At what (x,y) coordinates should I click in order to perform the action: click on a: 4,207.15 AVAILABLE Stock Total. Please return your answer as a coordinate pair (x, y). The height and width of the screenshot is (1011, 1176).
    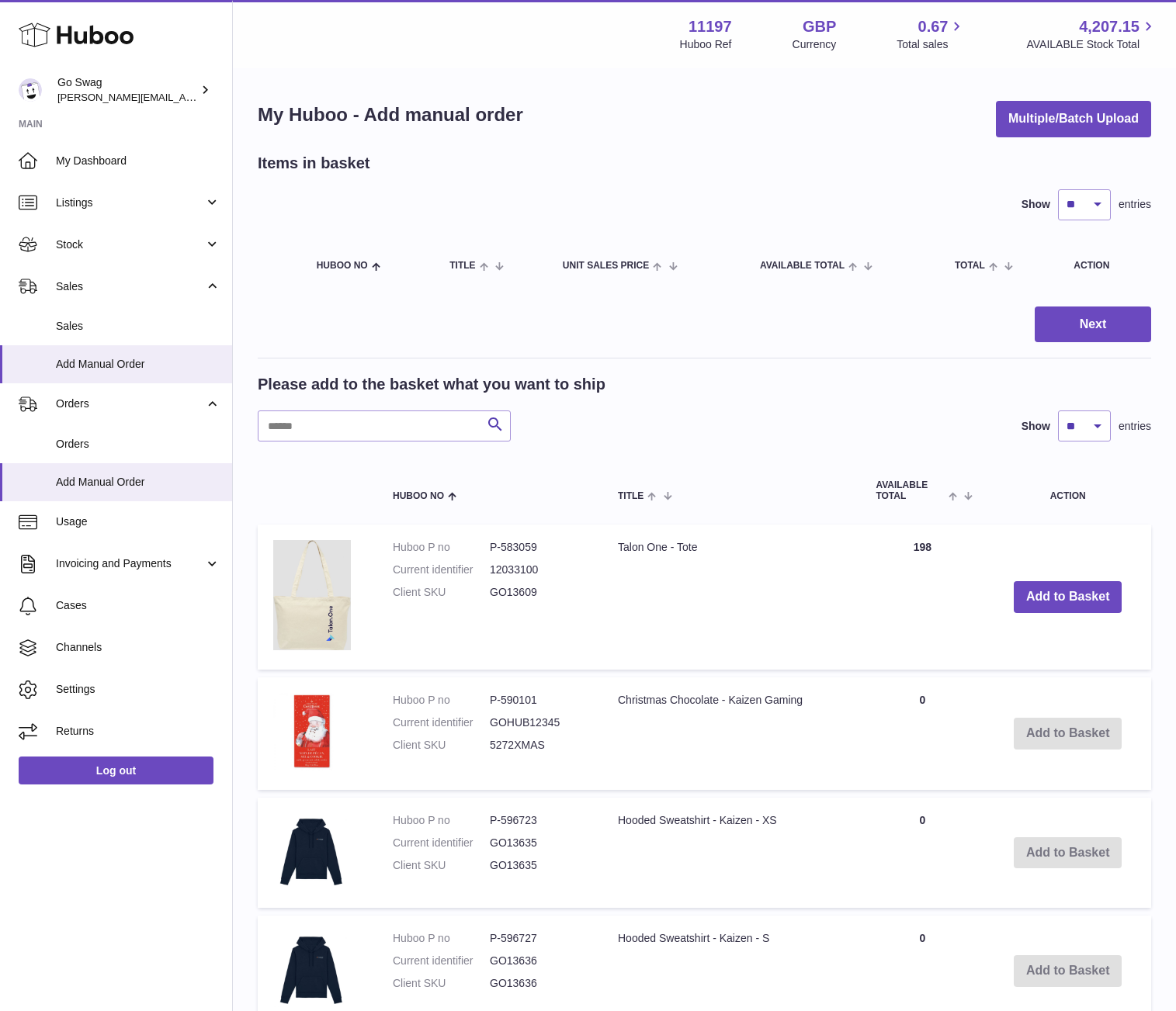
    Looking at the image, I should click on (1092, 34).